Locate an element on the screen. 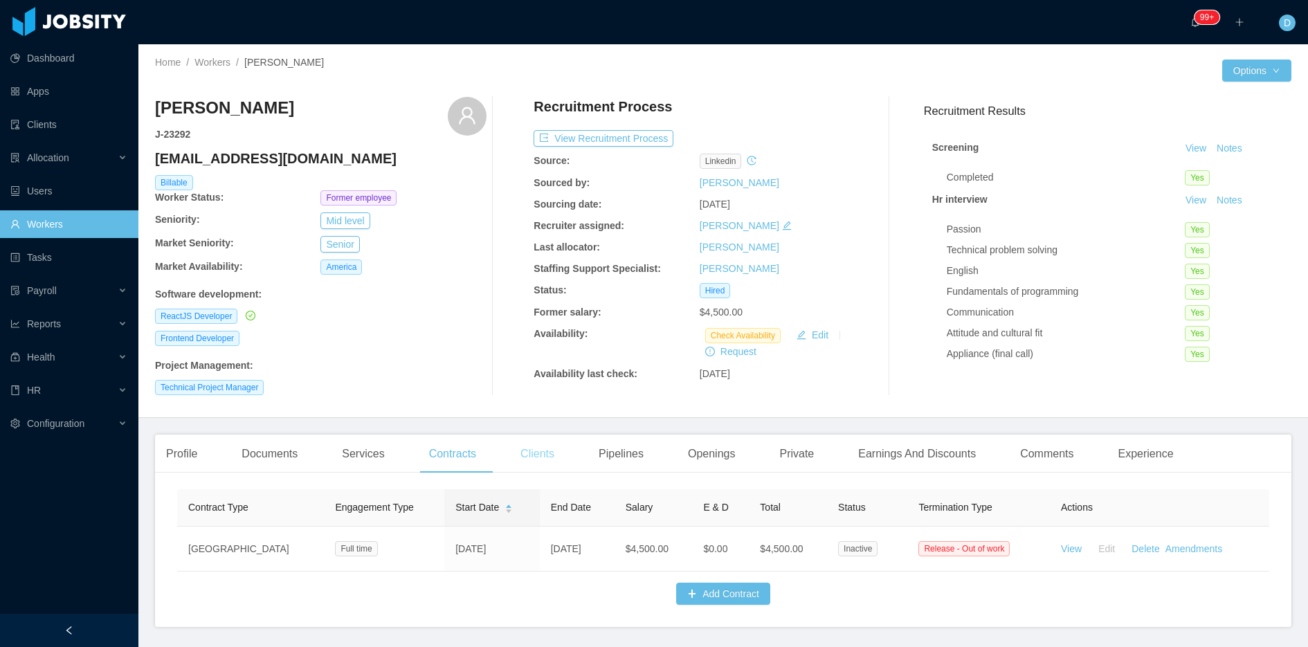 The width and height of the screenshot is (1308, 647). i: icon: plus is located at coordinates (1239, 22).